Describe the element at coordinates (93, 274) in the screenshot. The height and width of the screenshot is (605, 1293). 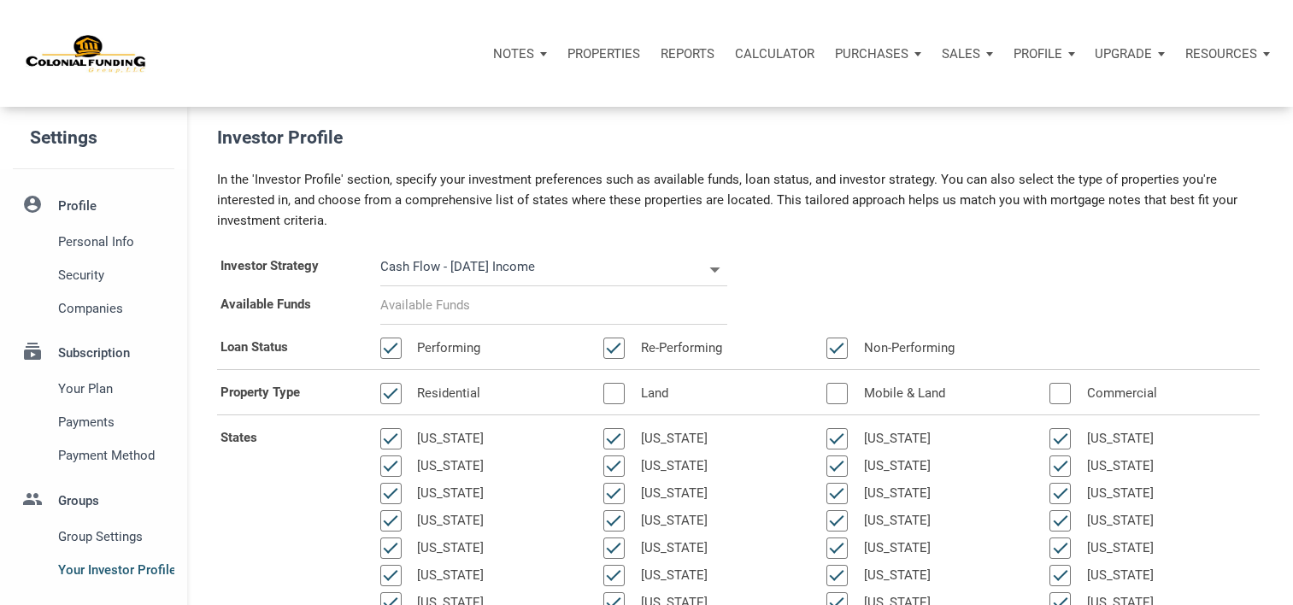
I see `a: Security` at that location.